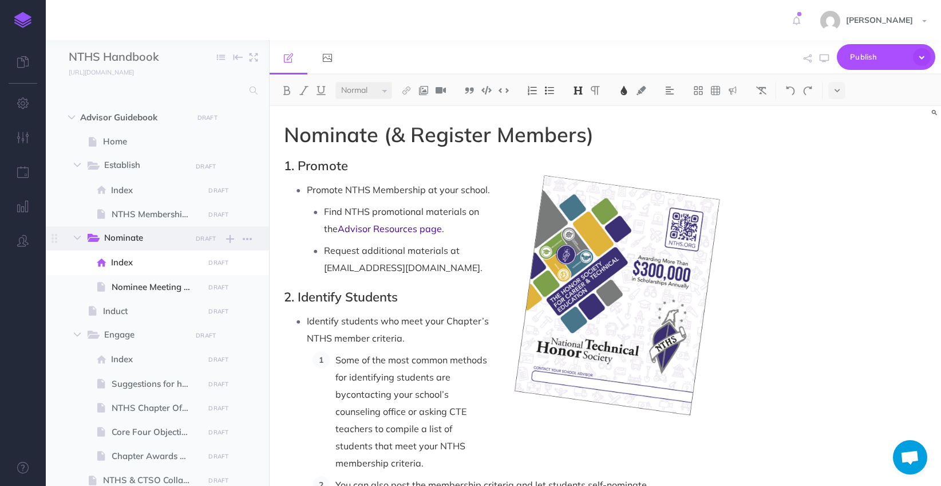  What do you see at coordinates (156, 408) in the screenshot?
I see `span: NTHS Chapter Officers` at bounding box center [156, 408].